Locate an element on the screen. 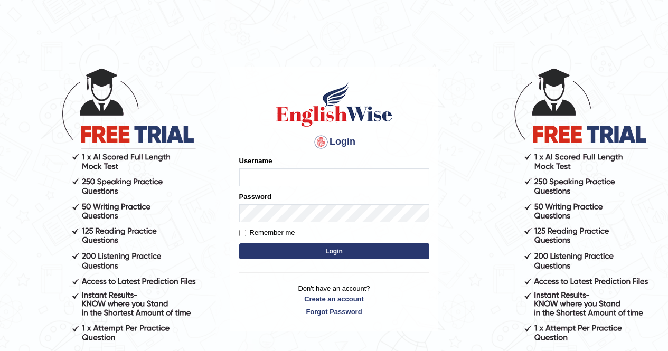  img: Logo of English Wise sign in for intelligent practice with AI is located at coordinates (334, 105).